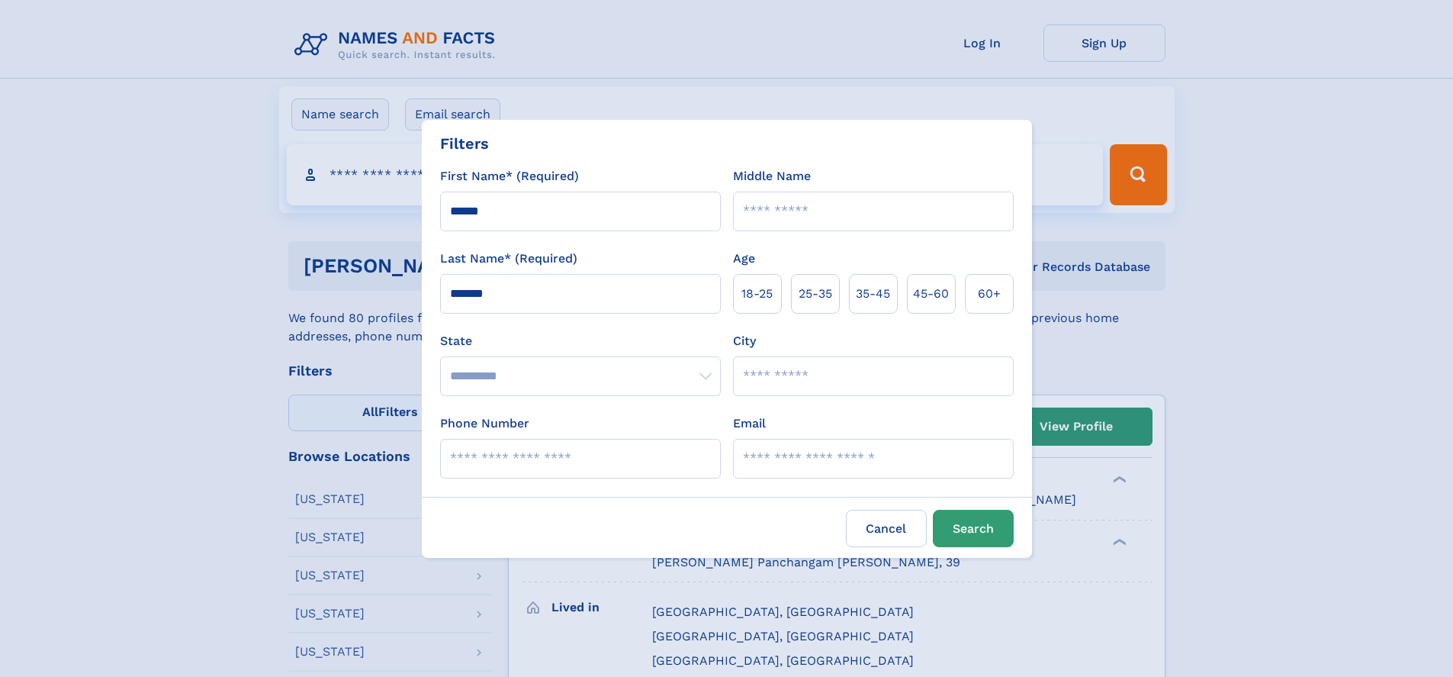 The height and width of the screenshot is (677, 1453). What do you see at coordinates (745, 341) in the screenshot?
I see `label: City` at bounding box center [745, 341].